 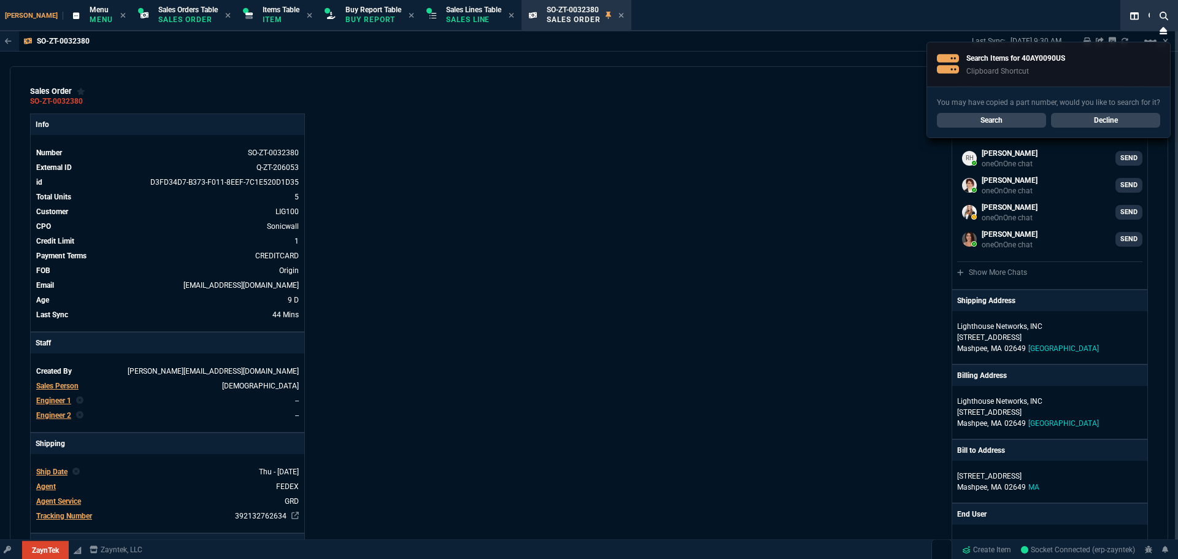 What do you see at coordinates (99, 10) in the screenshot?
I see `span: Menu` at bounding box center [99, 10].